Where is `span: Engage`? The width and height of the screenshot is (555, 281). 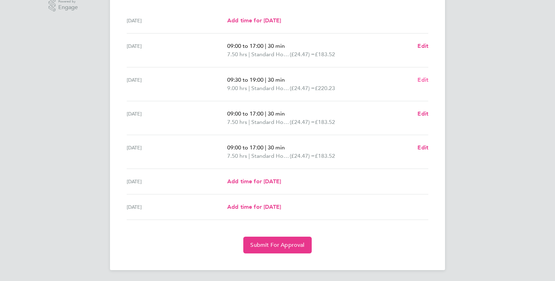 span: Engage is located at coordinates (68, 7).